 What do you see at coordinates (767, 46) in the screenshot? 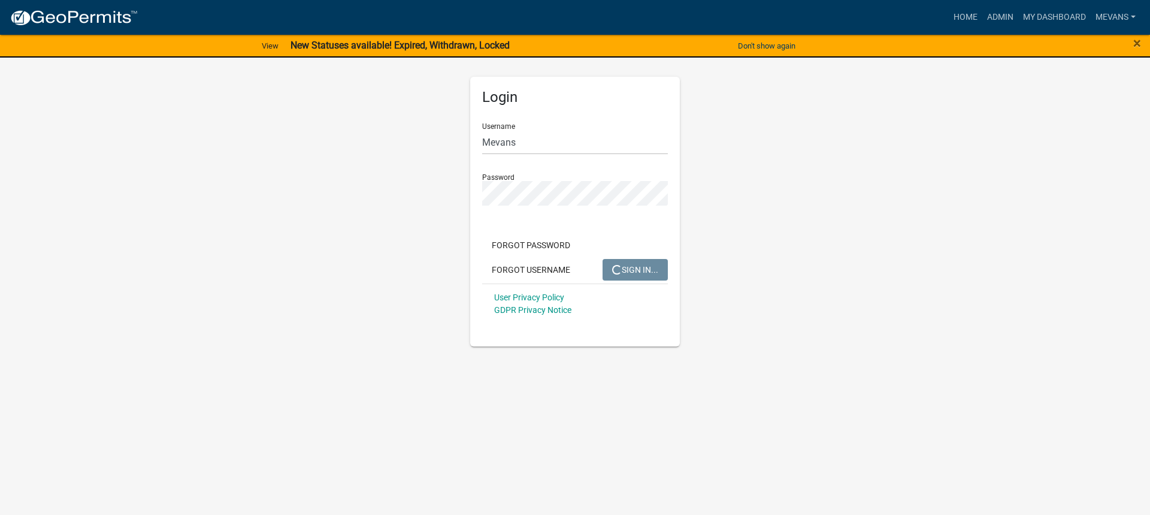
I see `button: Don't show again` at bounding box center [767, 46].